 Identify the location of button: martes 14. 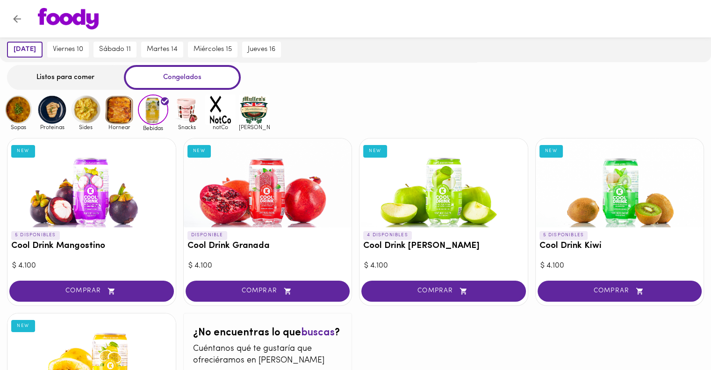
(162, 50).